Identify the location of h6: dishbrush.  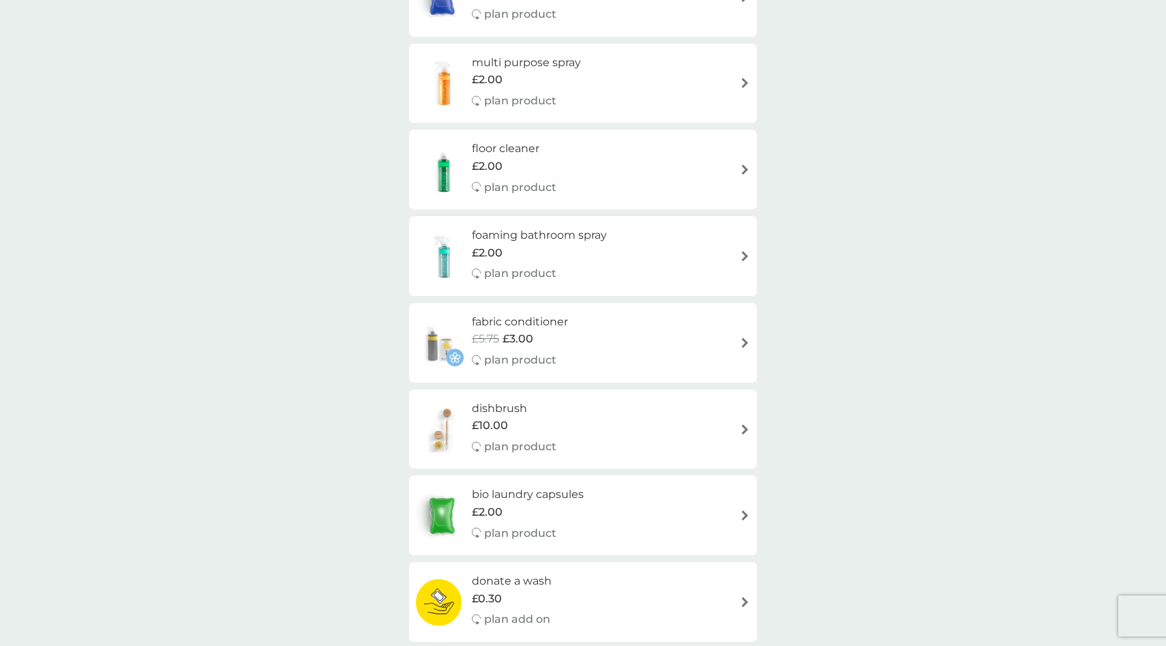
(514, 408).